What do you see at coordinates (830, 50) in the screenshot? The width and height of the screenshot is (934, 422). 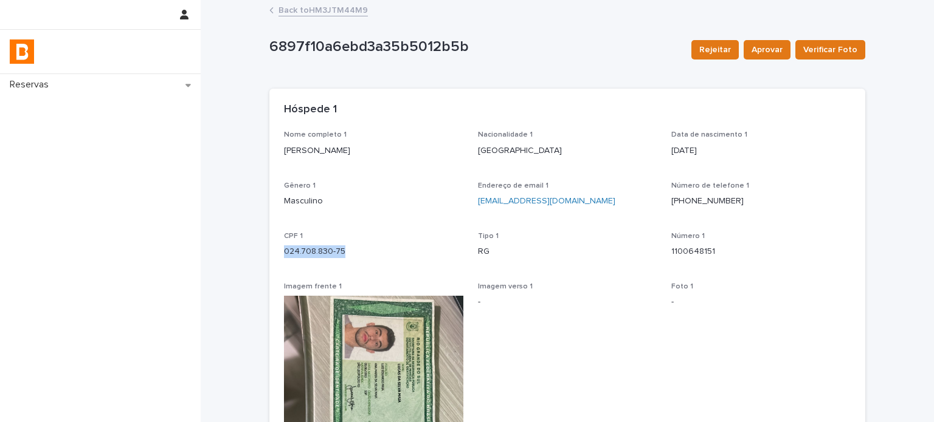 I see `button: Verificar Foto` at bounding box center [830, 50].